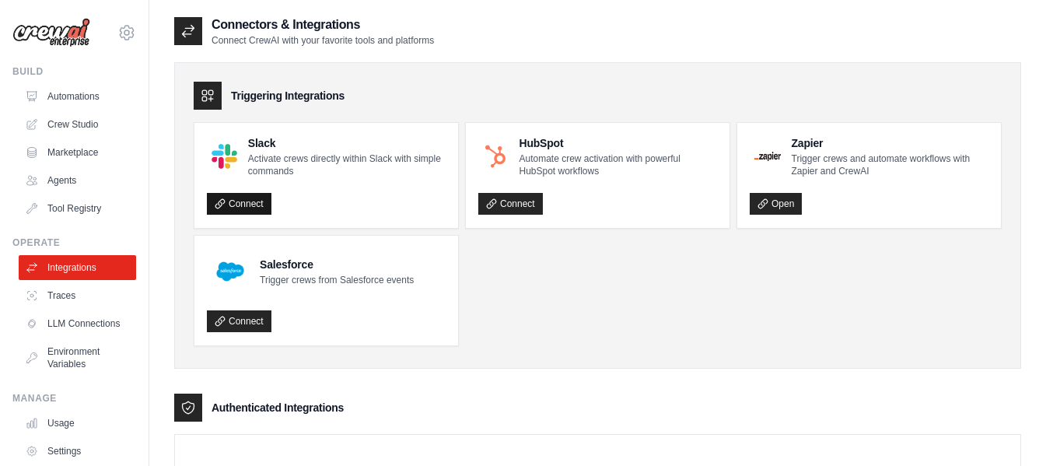 This screenshot has height=466, width=1046. What do you see at coordinates (77, 323) in the screenshot?
I see `a: LLM Connections` at bounding box center [77, 323].